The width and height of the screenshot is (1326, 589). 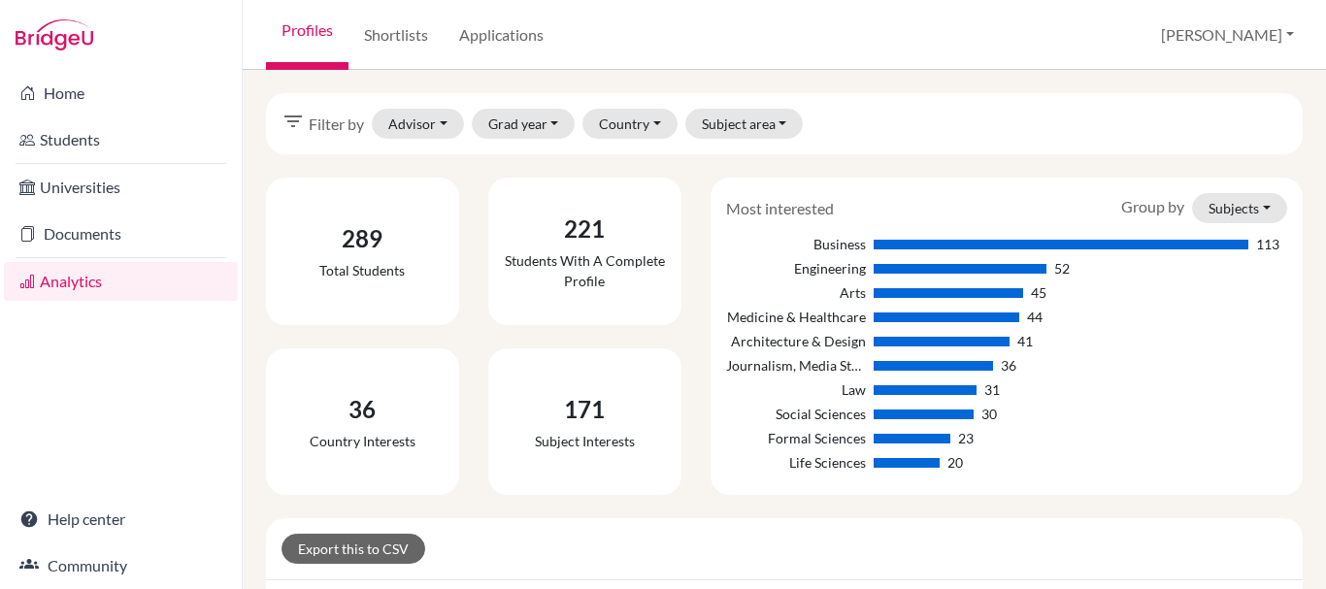 I want to click on div: Subject interests, so click(x=584, y=441).